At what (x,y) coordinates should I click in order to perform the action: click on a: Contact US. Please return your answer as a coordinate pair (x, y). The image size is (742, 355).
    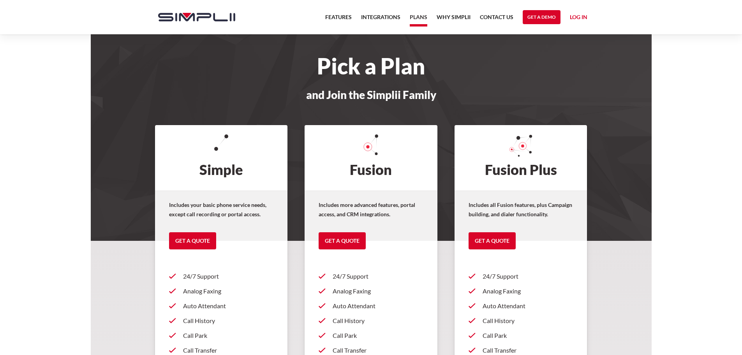
    Looking at the image, I should click on (497, 19).